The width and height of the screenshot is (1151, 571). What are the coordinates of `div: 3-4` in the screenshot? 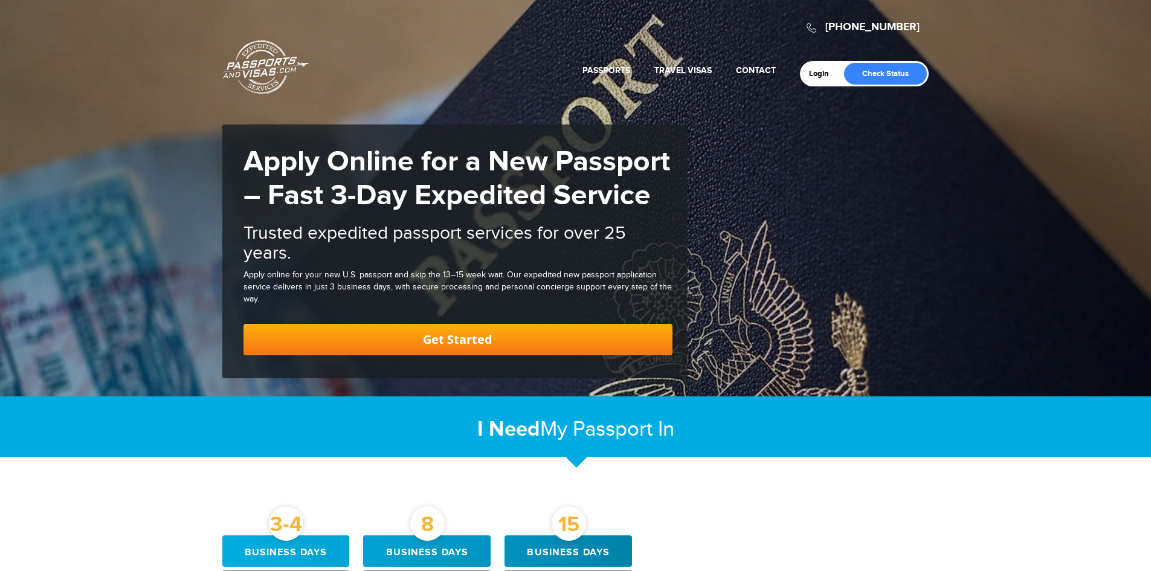 It's located at (286, 523).